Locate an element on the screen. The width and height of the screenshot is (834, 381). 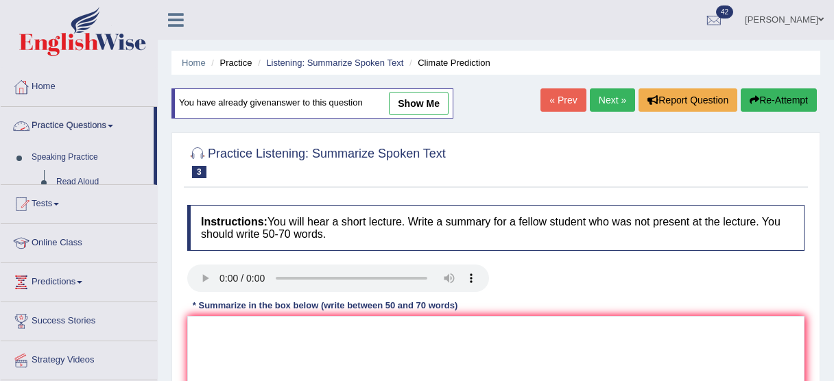
li: Climate Prediction is located at coordinates (448, 62).